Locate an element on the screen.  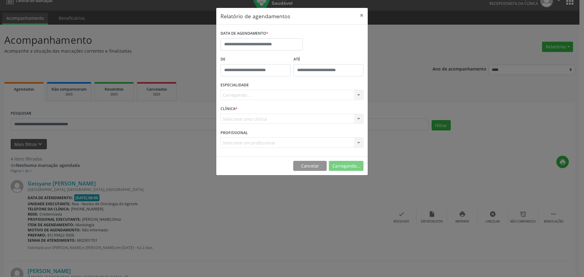
label: DATA DE AGENDAMENTO is located at coordinates (244, 33).